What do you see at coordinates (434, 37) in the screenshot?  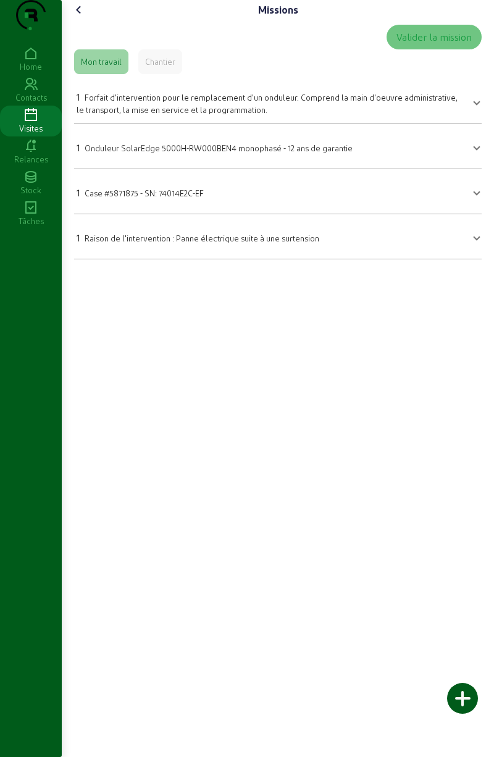 I see `button: Valider la mission` at bounding box center [434, 37].